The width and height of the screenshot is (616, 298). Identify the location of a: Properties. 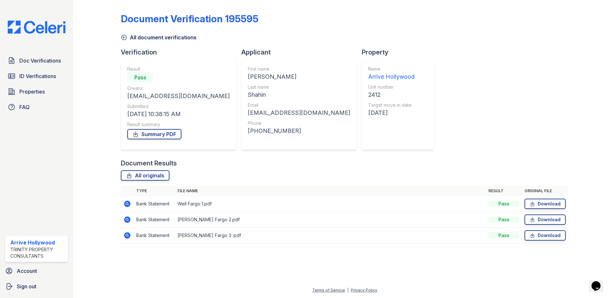
(36, 91).